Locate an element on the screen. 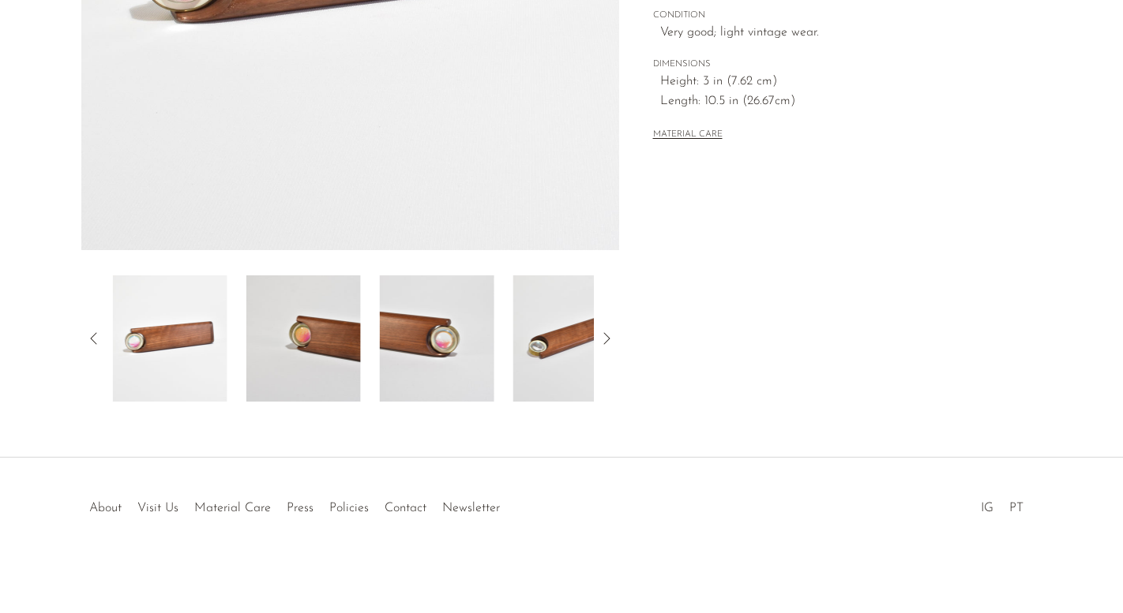 The image size is (1123, 613). span: Height: 3 in (7.62 cm) is located at coordinates (834, 82).